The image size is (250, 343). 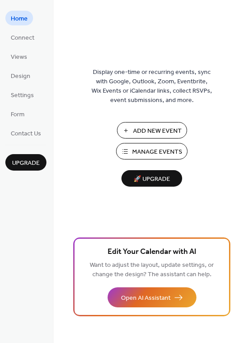 I want to click on span: Home, so click(x=19, y=19).